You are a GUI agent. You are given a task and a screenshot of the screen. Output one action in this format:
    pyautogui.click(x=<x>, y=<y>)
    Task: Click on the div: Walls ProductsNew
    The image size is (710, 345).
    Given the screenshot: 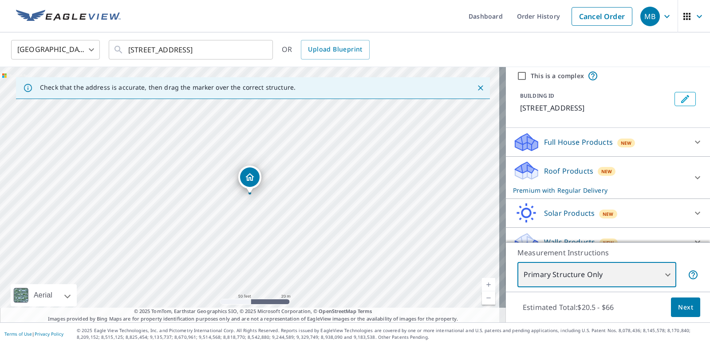 What is the action you would take?
    pyautogui.click(x=608, y=242)
    